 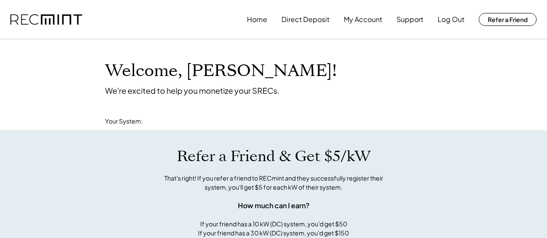 I want to click on button: Direct Deposit, so click(x=305, y=19).